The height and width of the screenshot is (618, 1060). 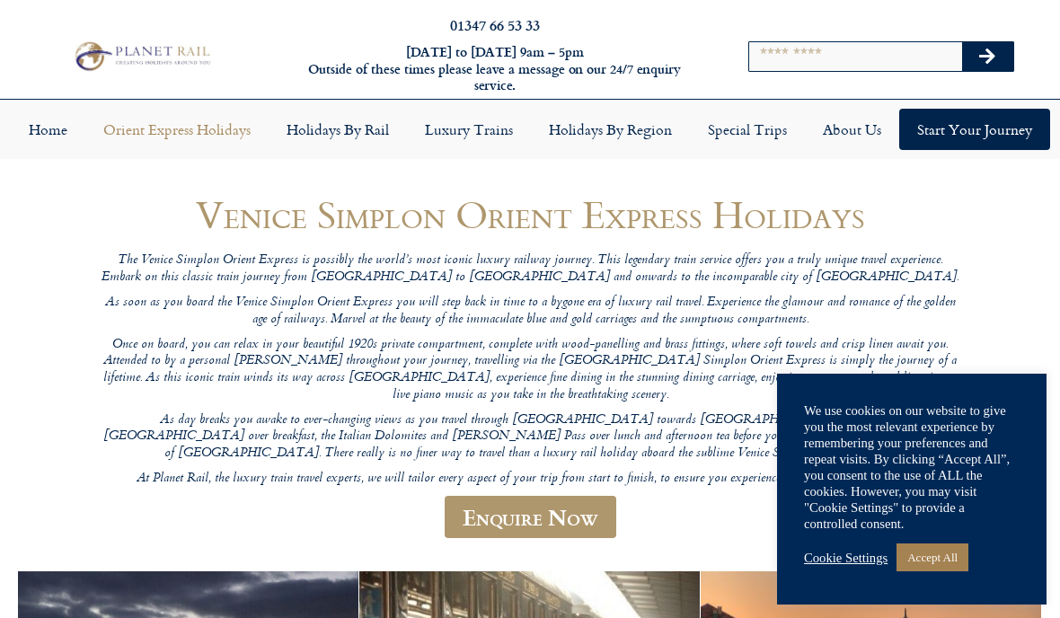 I want to click on div: We use cookies on our website to give you the most relevant experience by remembering your prefer..., so click(x=912, y=467).